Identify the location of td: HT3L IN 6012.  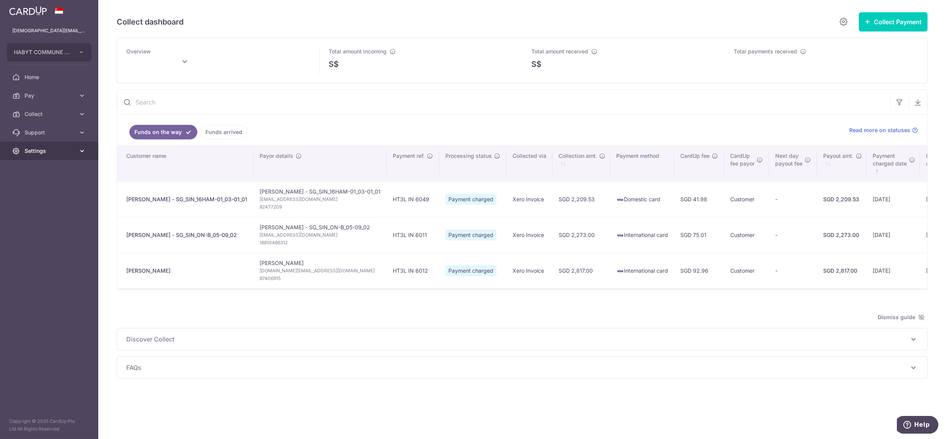
(413, 270).